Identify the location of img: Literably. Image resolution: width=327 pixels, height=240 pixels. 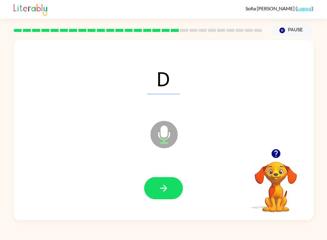
(30, 9).